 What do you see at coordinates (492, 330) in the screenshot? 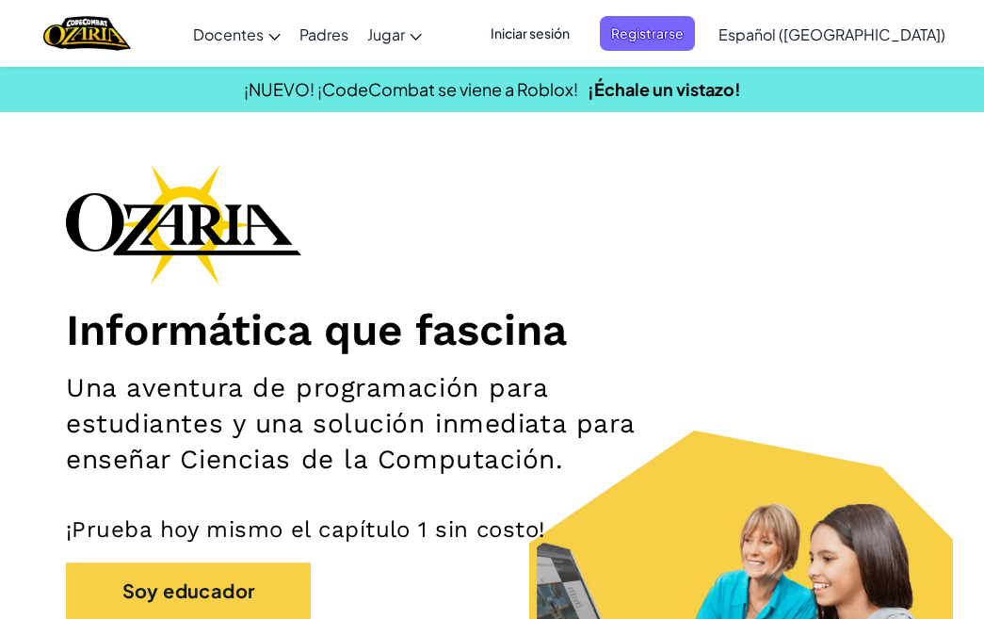
I see `h1: Informática que fascina` at bounding box center [492, 330].